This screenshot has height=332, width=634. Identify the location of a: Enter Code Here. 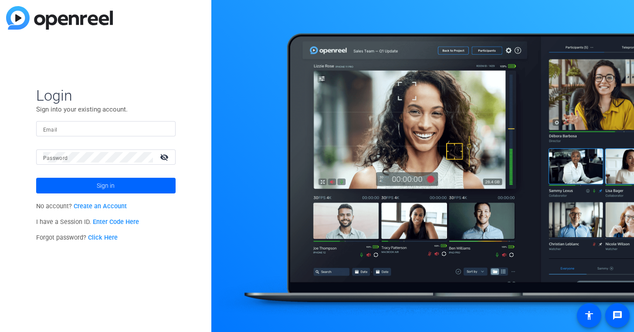
(116, 222).